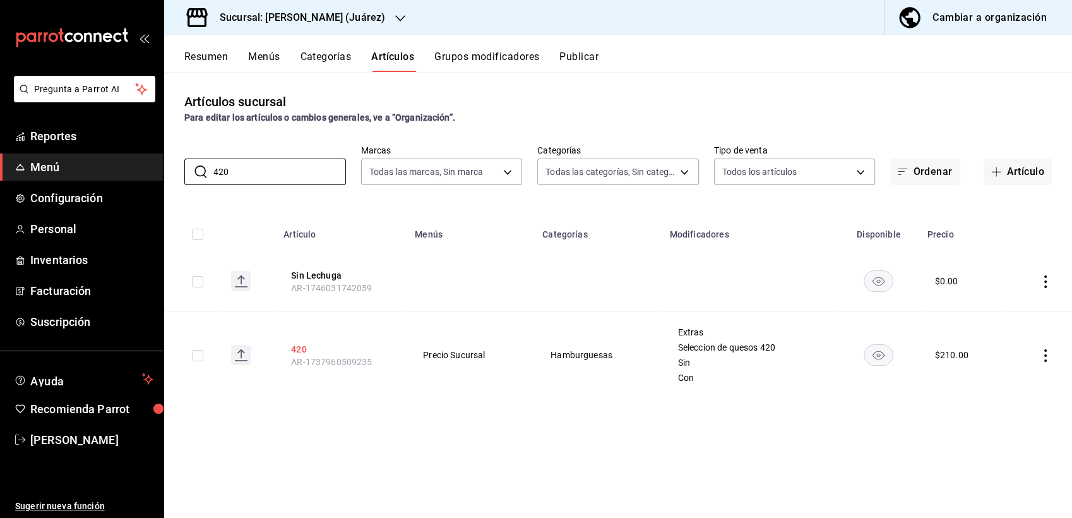 This screenshot has height=518, width=1072. What do you see at coordinates (280, 172) in the screenshot?
I see `input: Buscar artículo` at bounding box center [280, 172].